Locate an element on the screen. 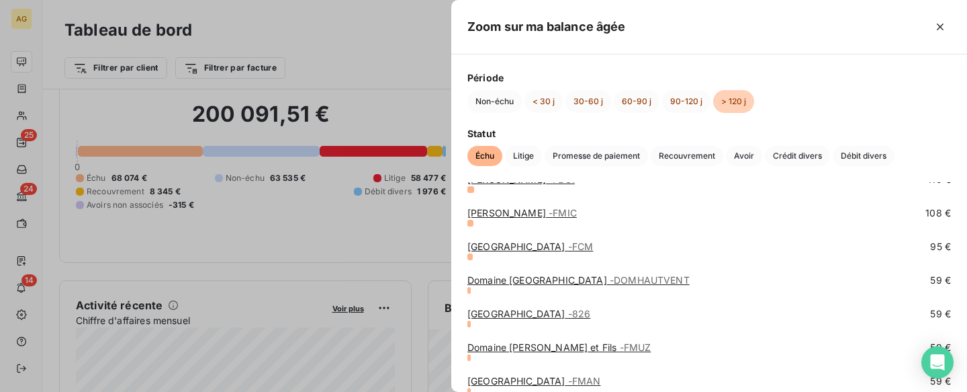 This screenshot has height=392, width=967. button: 30-60 j is located at coordinates (588, 101).